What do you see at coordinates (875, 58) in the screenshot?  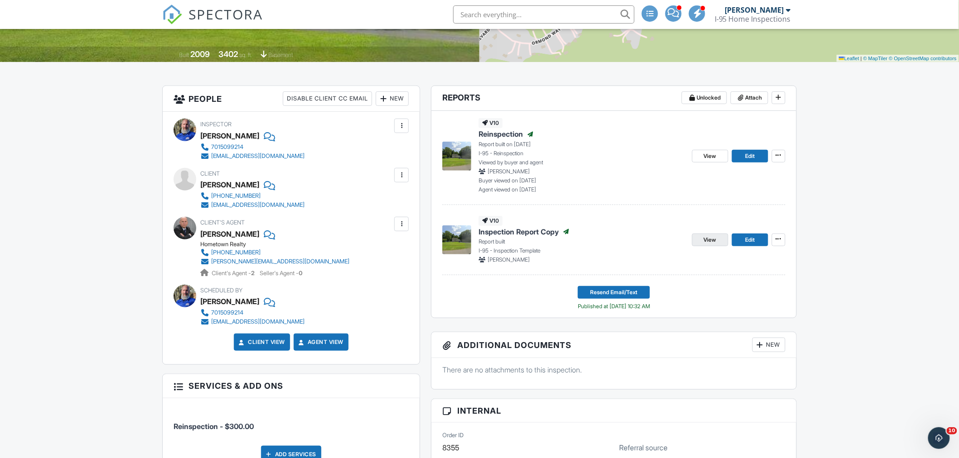 I see `a: © MapTiler` at bounding box center [875, 58].